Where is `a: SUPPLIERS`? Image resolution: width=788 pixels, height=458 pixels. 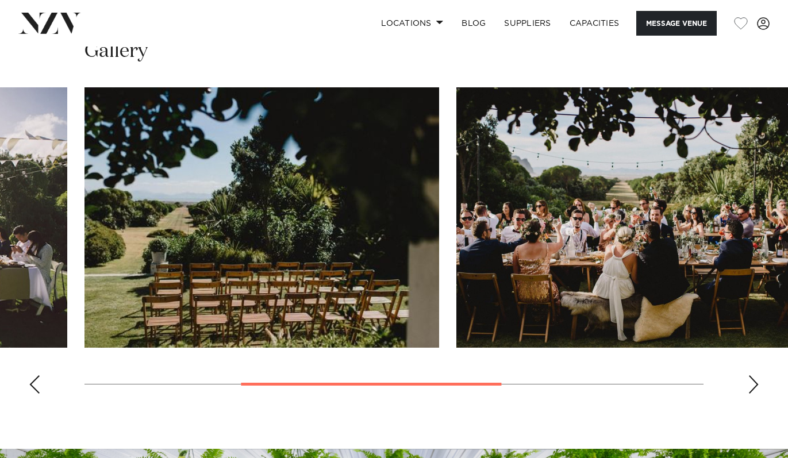 a: SUPPLIERS is located at coordinates (527, 23).